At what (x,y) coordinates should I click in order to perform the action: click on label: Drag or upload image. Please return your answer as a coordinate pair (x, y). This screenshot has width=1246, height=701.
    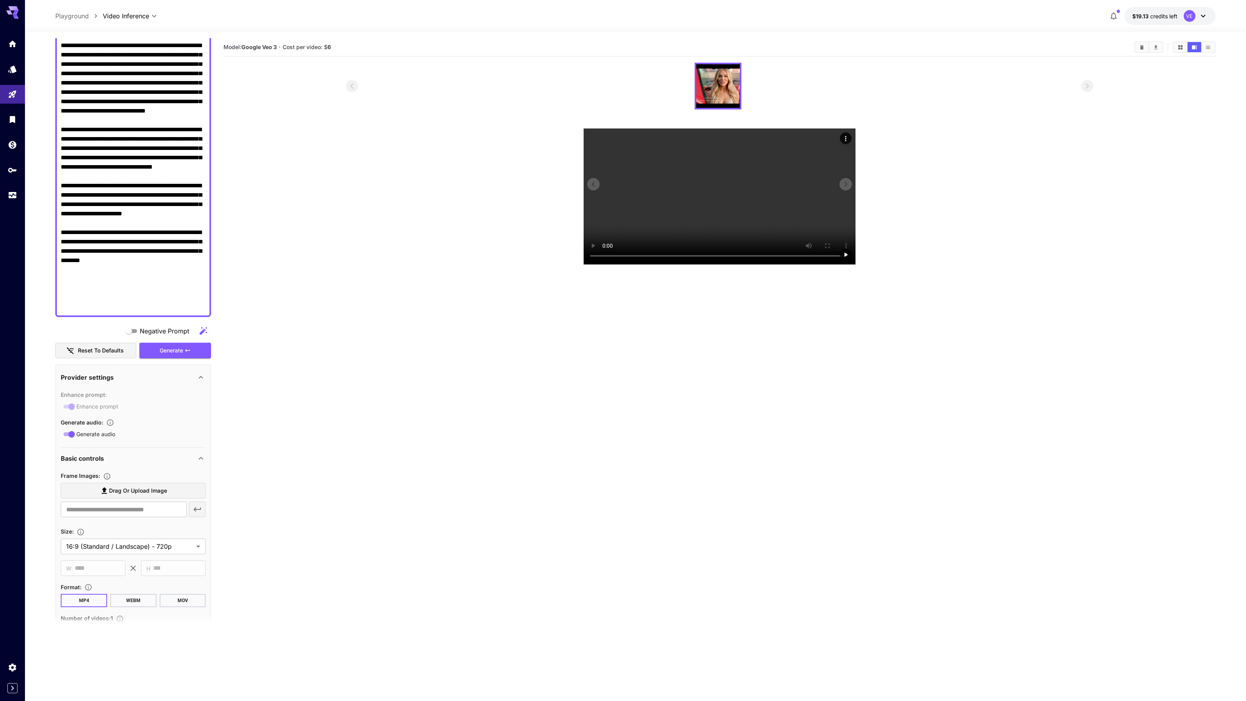
    Looking at the image, I should click on (133, 490).